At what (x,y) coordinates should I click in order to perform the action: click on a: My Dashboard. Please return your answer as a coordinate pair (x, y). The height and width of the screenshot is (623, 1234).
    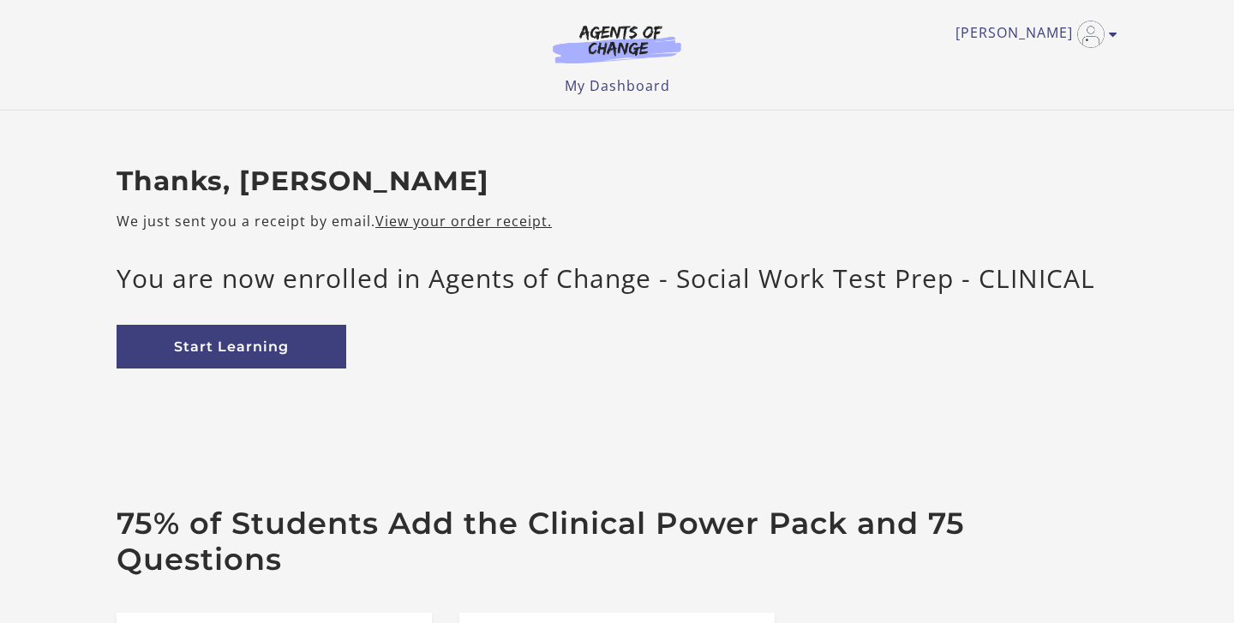
    Looking at the image, I should click on (617, 86).